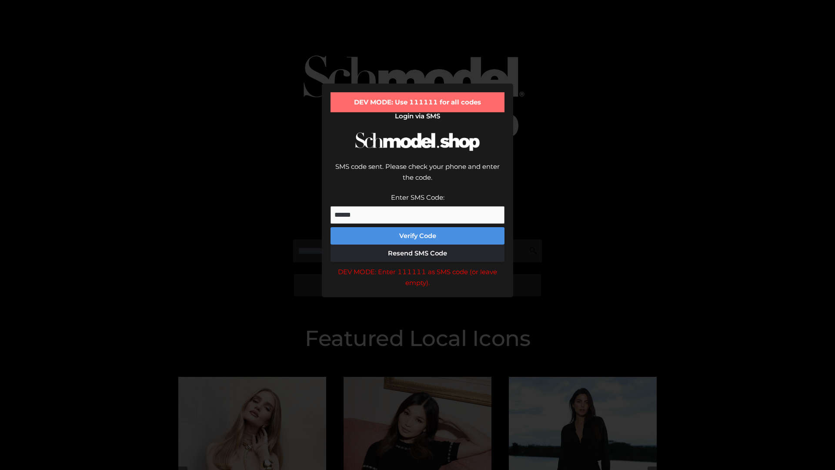 The width and height of the screenshot is (835, 470). What do you see at coordinates (417, 176) in the screenshot?
I see `div: SMS code sent. Please check your phone and enter the code.` at bounding box center [417, 176].